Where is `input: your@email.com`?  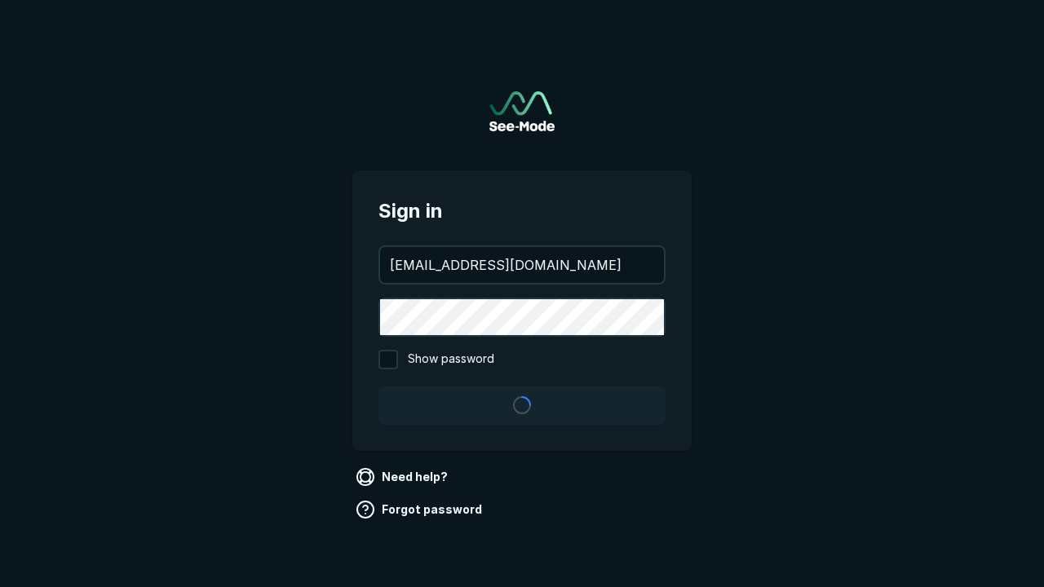 input: your@email.com is located at coordinates (522, 265).